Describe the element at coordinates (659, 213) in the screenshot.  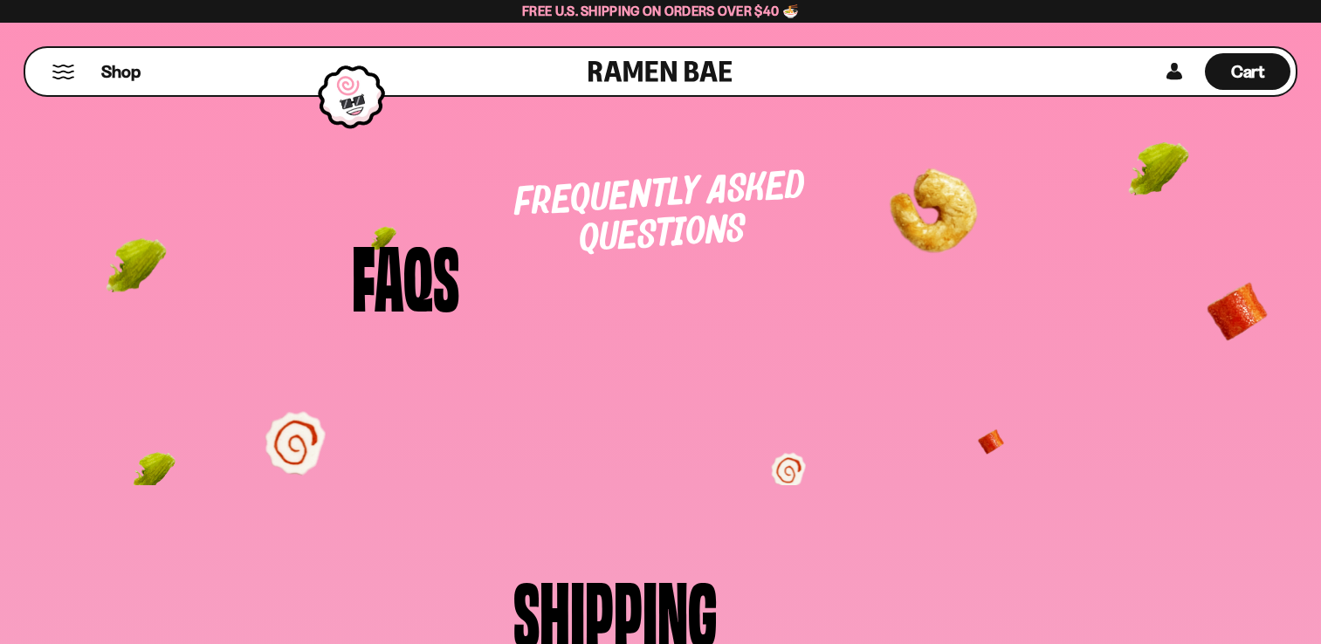
I see `span: Frequently Asked Questions` at that location.